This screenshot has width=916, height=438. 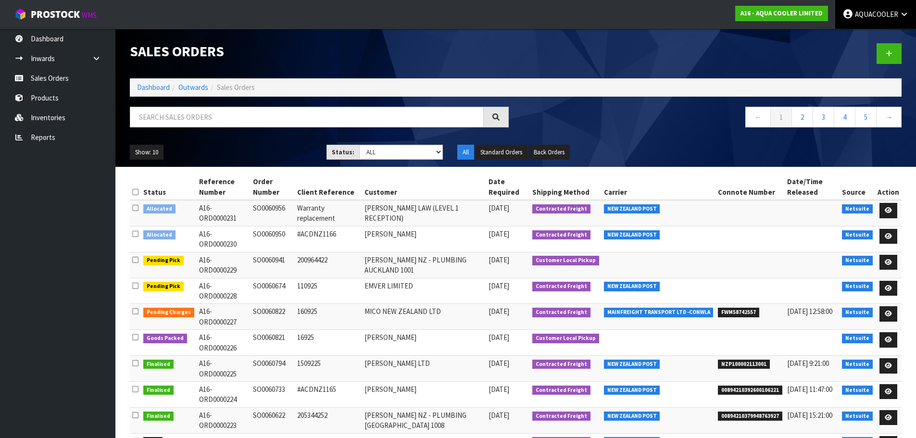 I want to click on span: 00894210392600106221, so click(x=750, y=391).